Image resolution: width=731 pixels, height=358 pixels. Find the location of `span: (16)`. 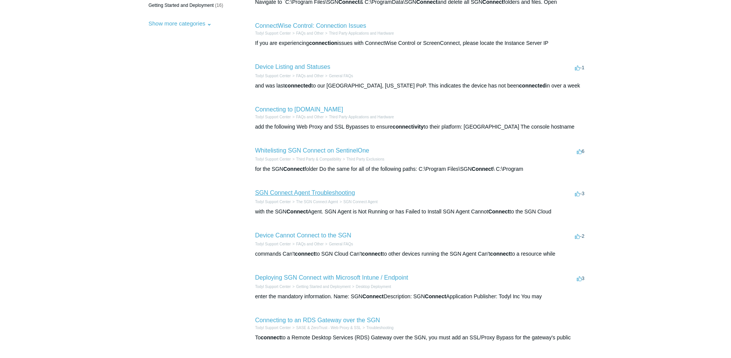

span: (16) is located at coordinates (219, 5).